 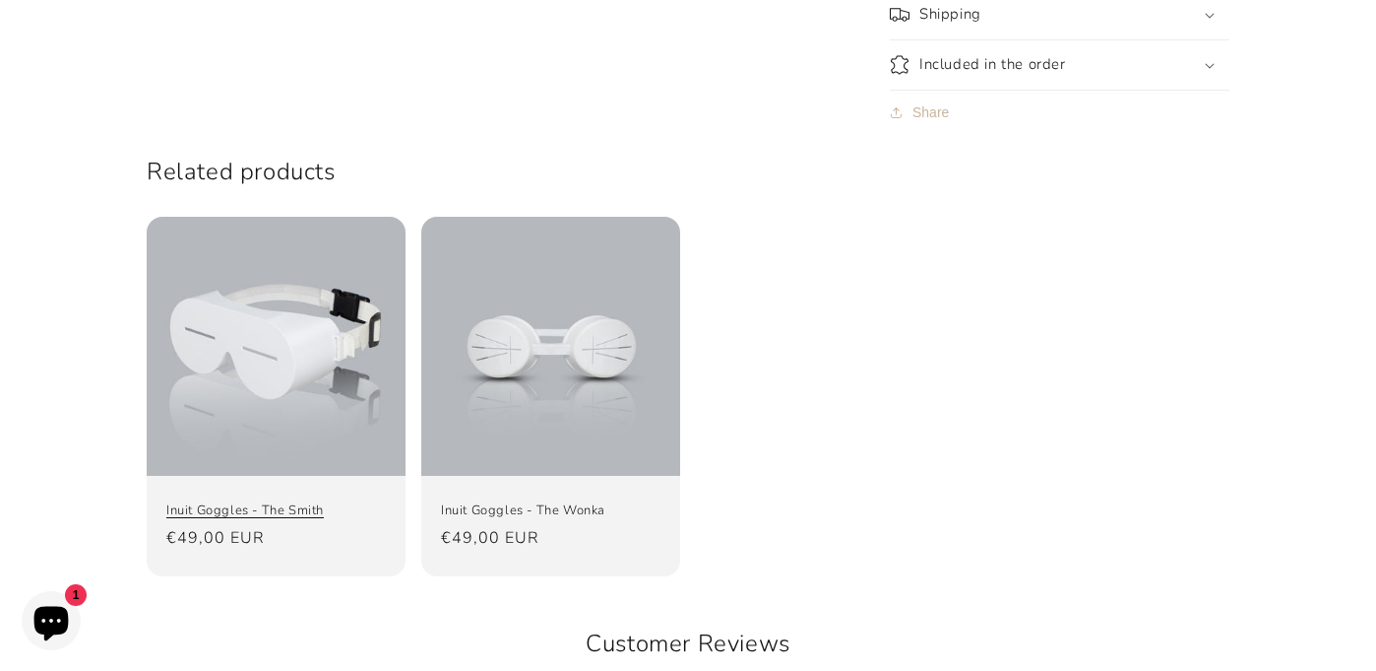 I want to click on h2: Shipping, so click(x=950, y=15).